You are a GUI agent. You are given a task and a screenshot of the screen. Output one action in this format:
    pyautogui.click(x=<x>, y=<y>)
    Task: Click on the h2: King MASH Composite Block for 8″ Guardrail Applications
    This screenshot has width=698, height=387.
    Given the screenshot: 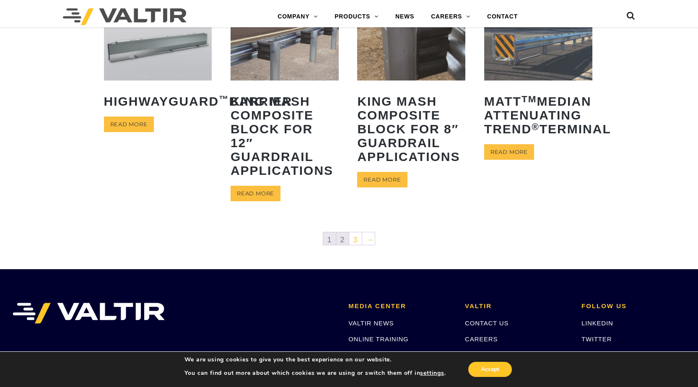 What is the action you would take?
    pyautogui.click(x=411, y=129)
    